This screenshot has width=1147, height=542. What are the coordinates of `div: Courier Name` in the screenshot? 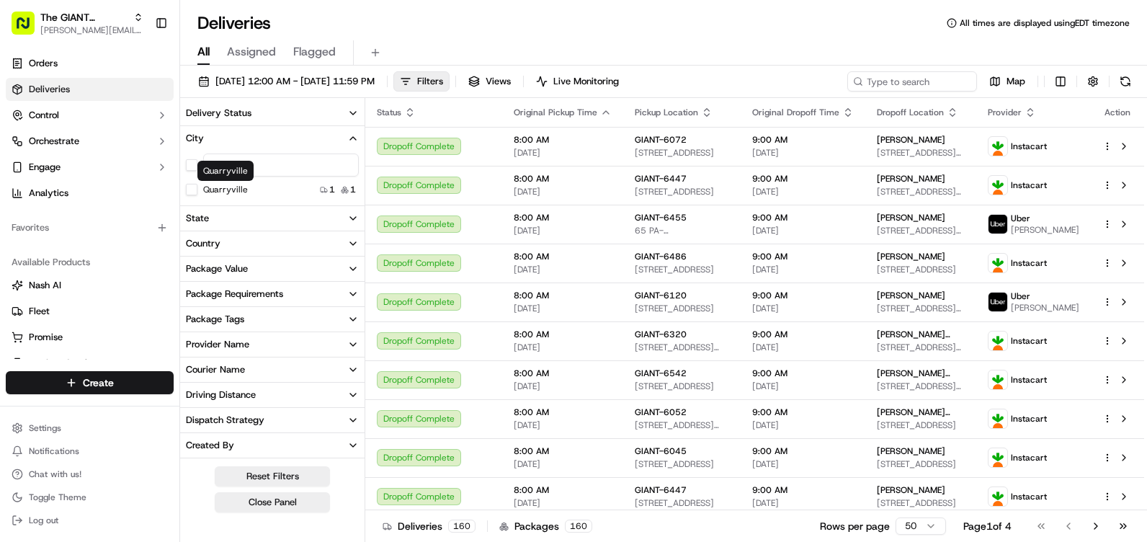 It's located at (215, 370).